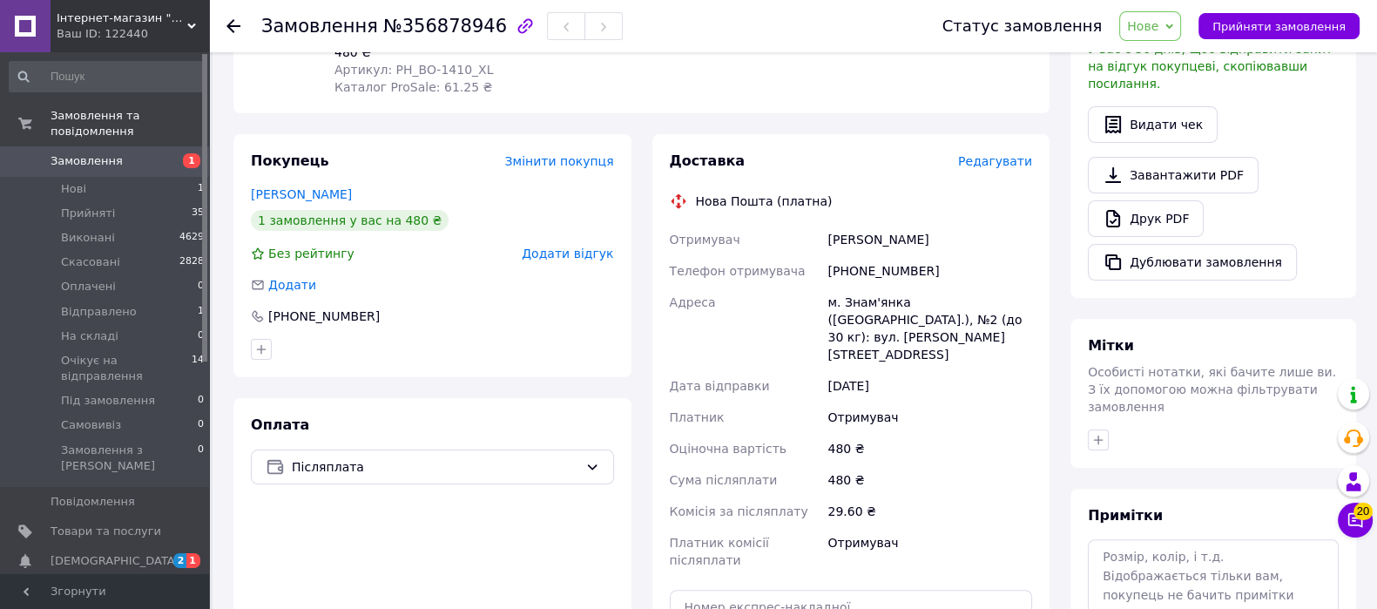 The height and width of the screenshot is (609, 1377). What do you see at coordinates (280, 424) in the screenshot?
I see `span: Оплата` at bounding box center [280, 424].